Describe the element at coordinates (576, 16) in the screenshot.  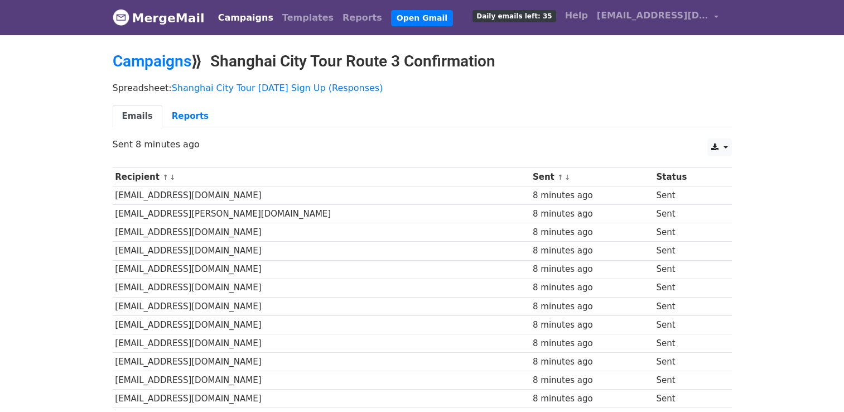
I see `a: Help` at that location.